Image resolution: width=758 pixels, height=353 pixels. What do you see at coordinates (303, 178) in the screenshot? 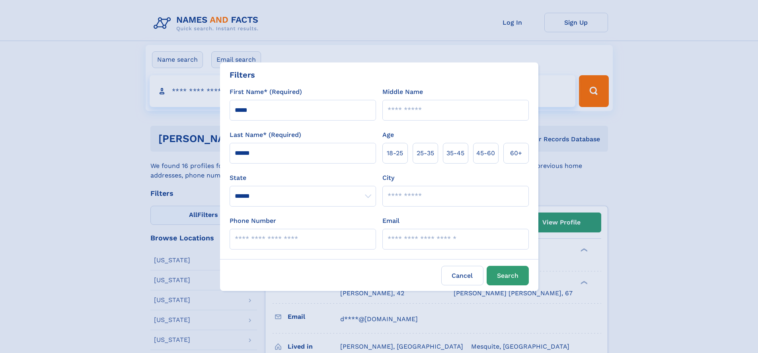
I see `label: State` at bounding box center [303, 178].